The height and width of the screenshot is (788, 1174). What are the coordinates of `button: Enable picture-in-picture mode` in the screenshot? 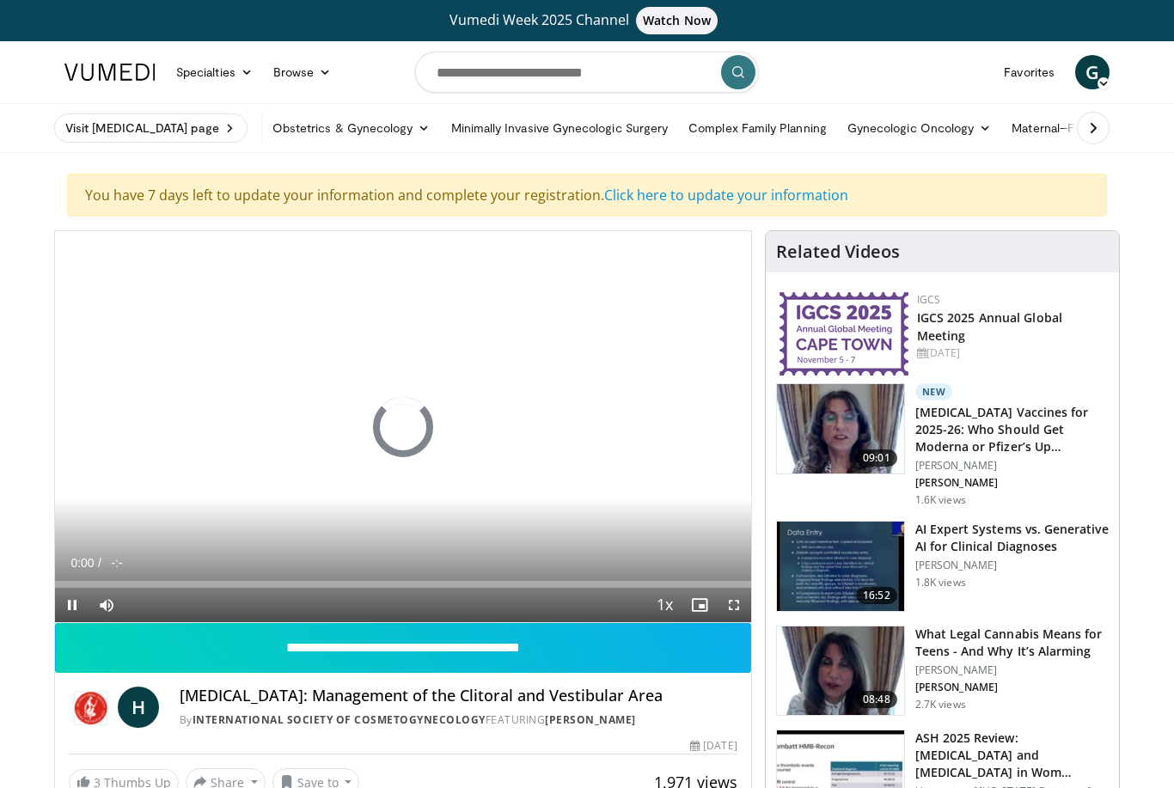 It's located at (700, 605).